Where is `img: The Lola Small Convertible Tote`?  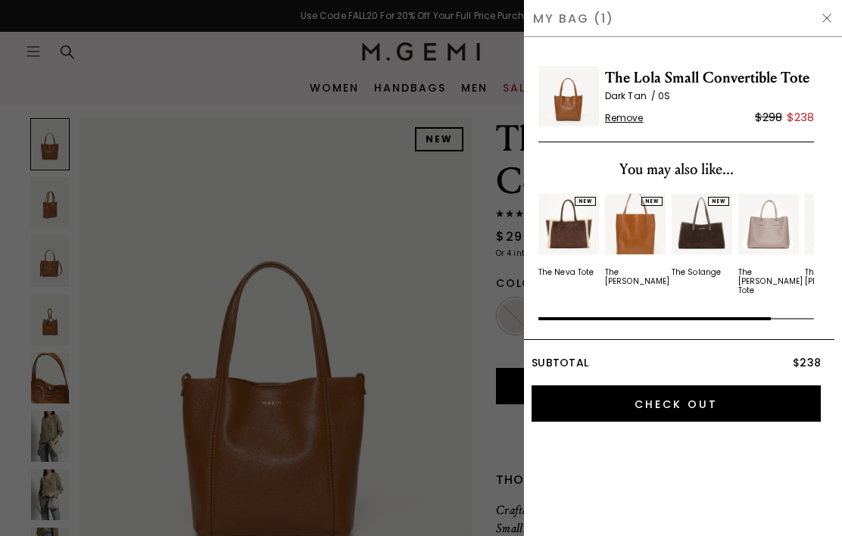 img: The Lola Small Convertible Tote is located at coordinates (569, 96).